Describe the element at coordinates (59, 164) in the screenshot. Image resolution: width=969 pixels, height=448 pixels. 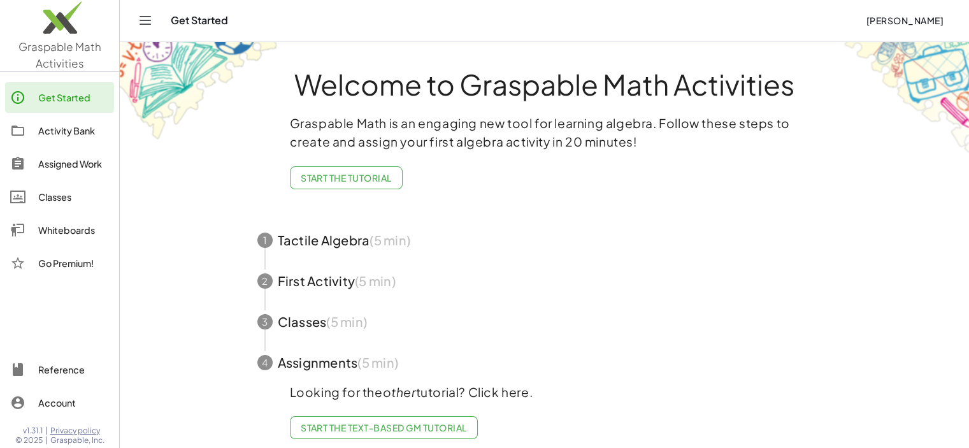
I see `a: Assigned Work` at that location.